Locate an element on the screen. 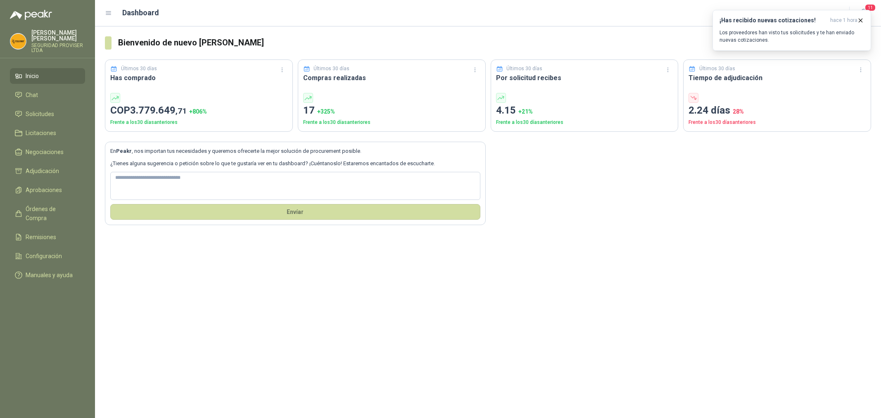  span: + 21 % is located at coordinates (525, 111).